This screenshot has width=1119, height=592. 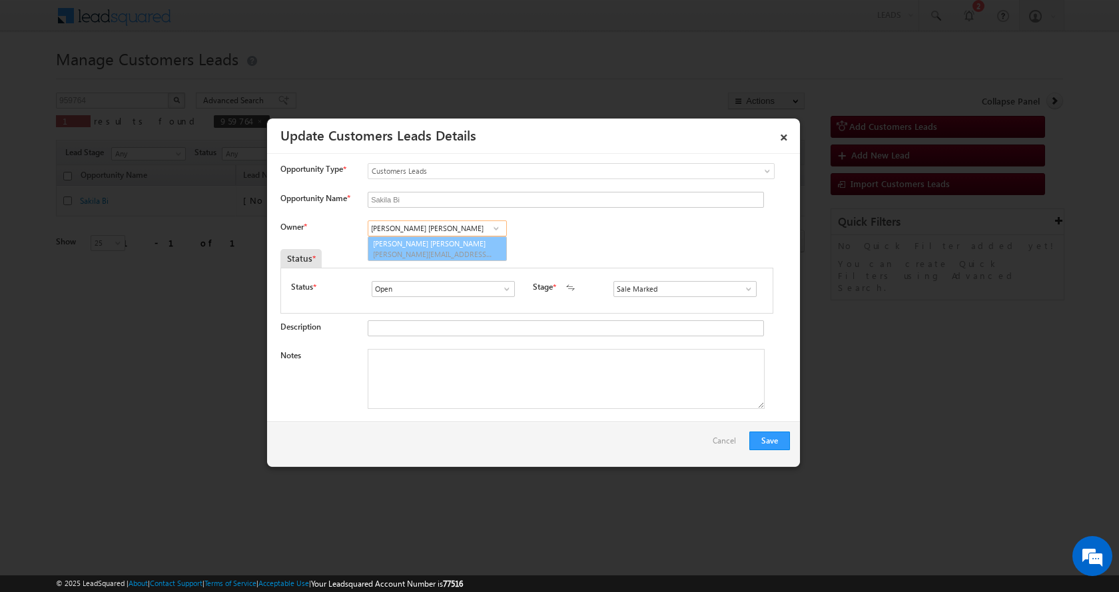 What do you see at coordinates (571, 171) in the screenshot?
I see `a: Customers Leads` at bounding box center [571, 171].